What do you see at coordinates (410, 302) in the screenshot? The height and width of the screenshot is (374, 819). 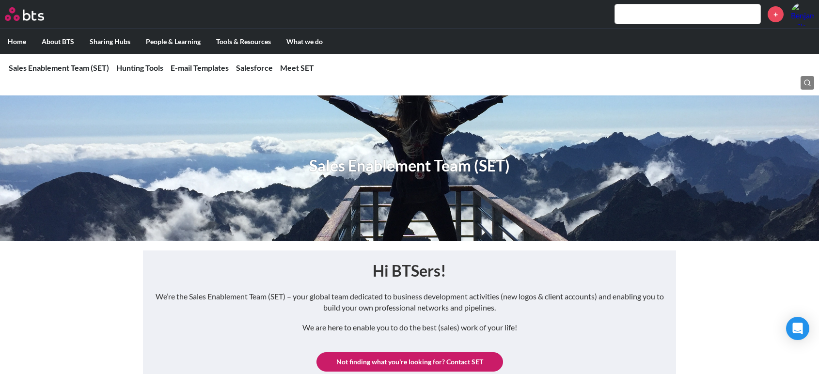 I see `em: We’re the Sales Enablement Team (SET) – your global team dedicated to business development activi...` at bounding box center [410, 302].